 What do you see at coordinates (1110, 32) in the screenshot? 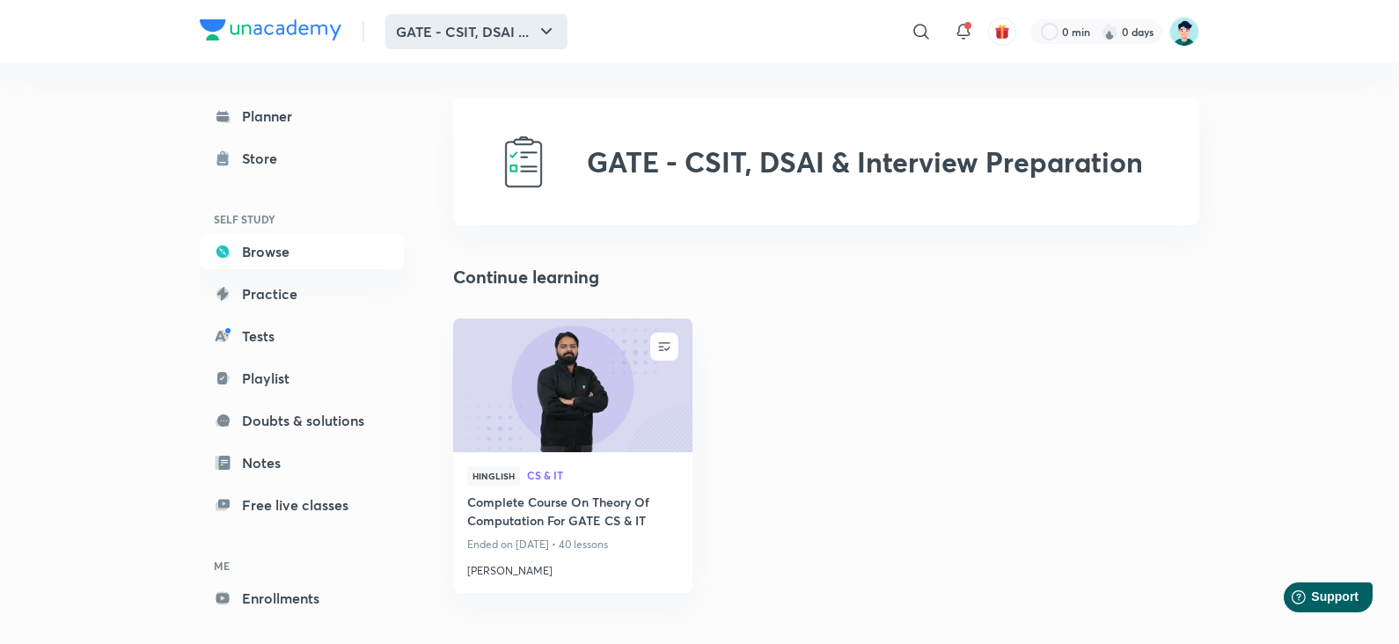
I see `img: streak` at bounding box center [1110, 32].